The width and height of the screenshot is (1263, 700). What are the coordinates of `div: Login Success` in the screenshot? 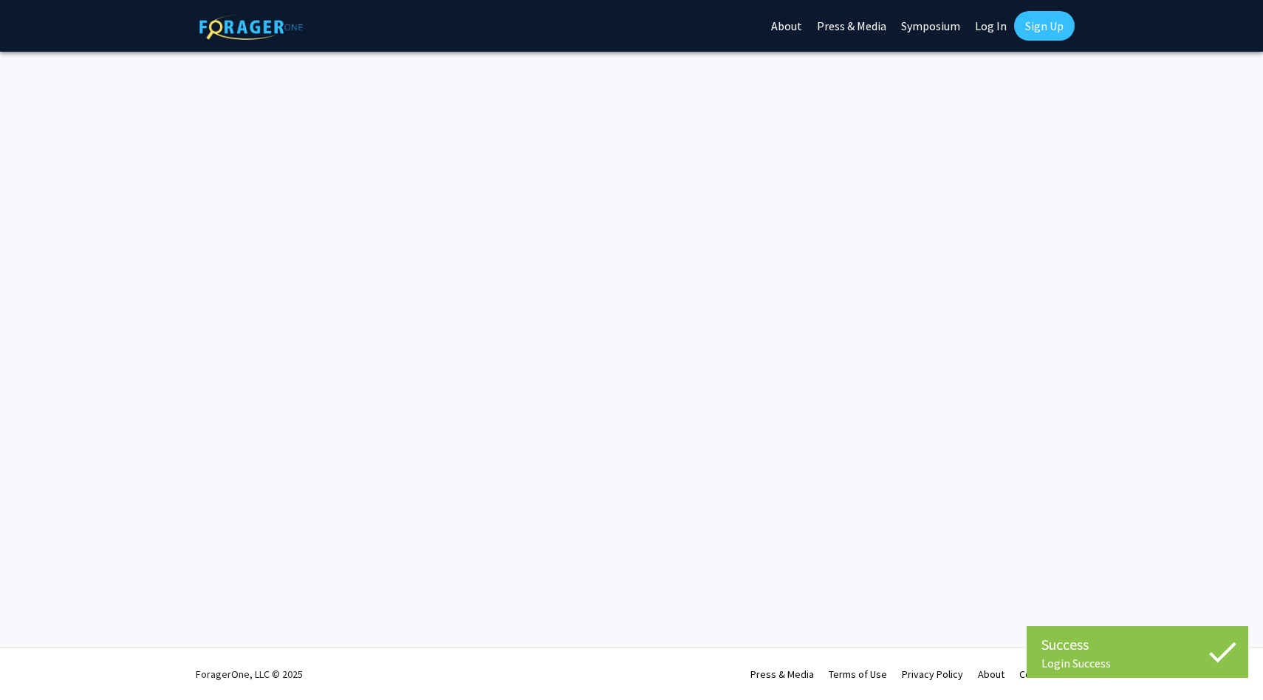 It's located at (1137, 663).